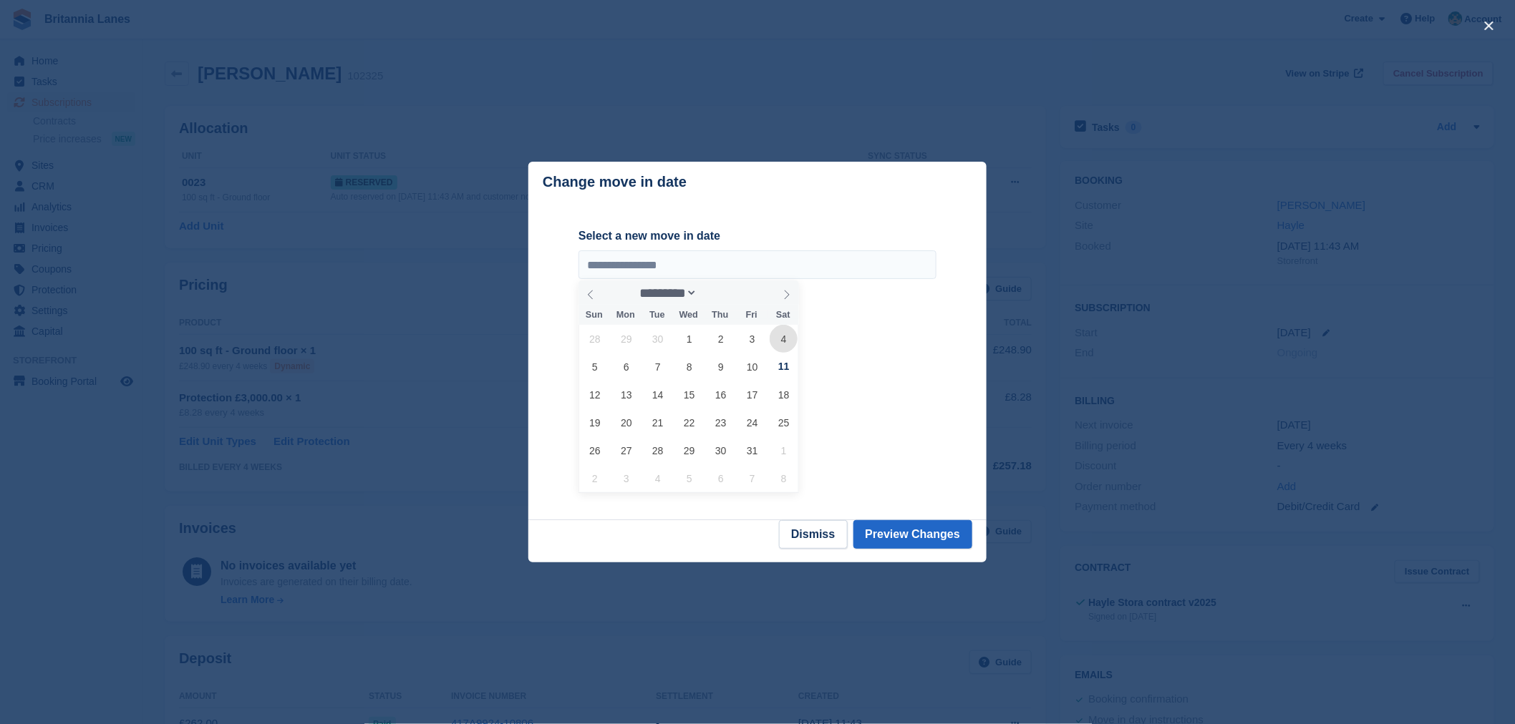  What do you see at coordinates (757, 236) in the screenshot?
I see `label: Select a new move in date` at bounding box center [757, 236].